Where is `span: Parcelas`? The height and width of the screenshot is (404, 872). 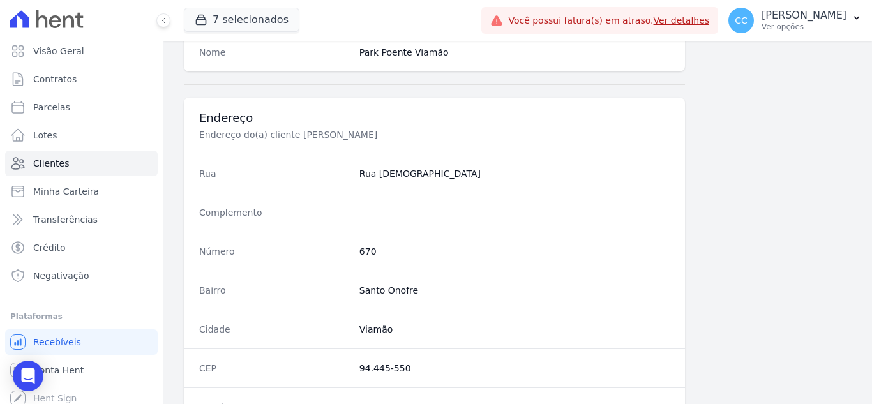 span: Parcelas is located at coordinates (52, 107).